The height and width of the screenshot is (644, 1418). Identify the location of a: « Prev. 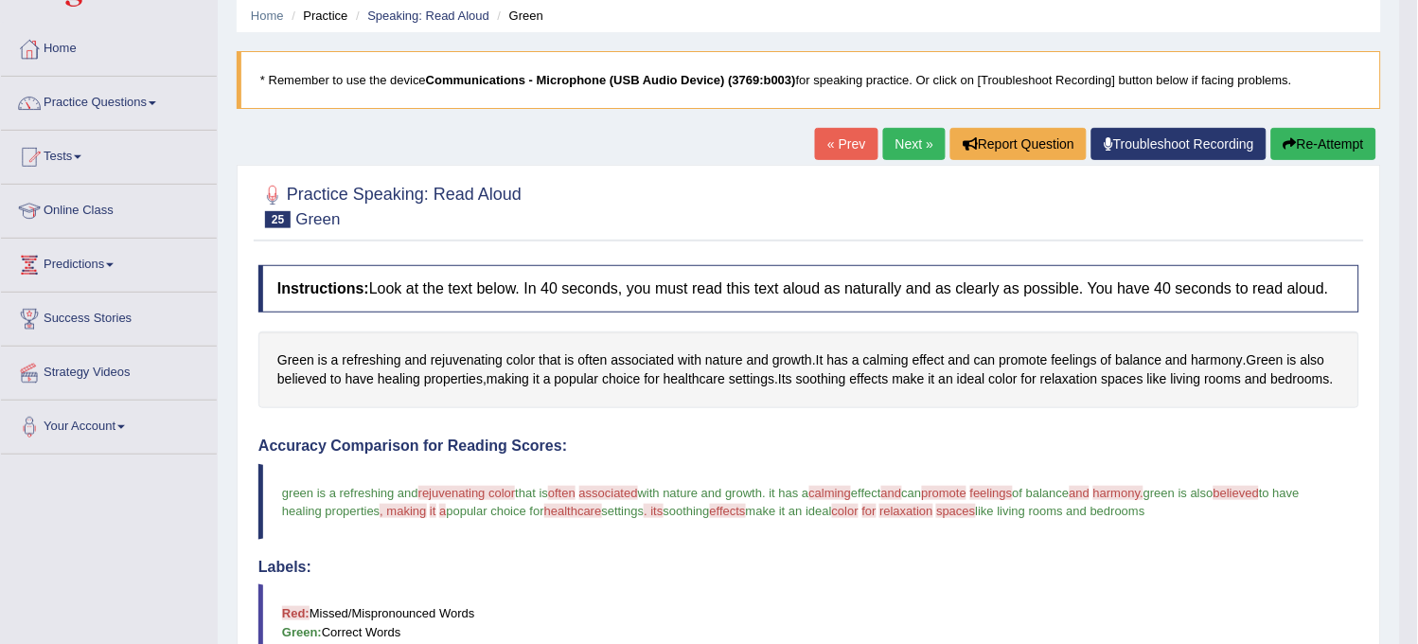
(847, 144).